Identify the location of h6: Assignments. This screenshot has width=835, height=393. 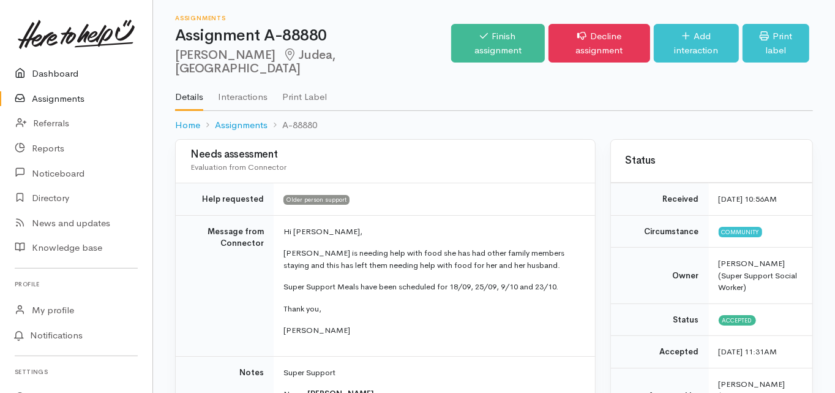
(313, 18).